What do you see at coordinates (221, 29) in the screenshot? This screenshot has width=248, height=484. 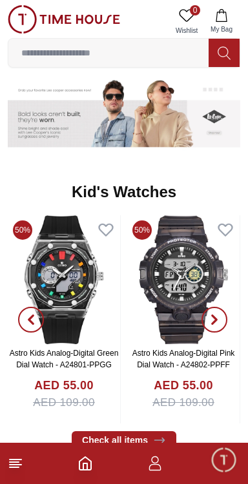 I see `span: My Bag` at bounding box center [221, 29].